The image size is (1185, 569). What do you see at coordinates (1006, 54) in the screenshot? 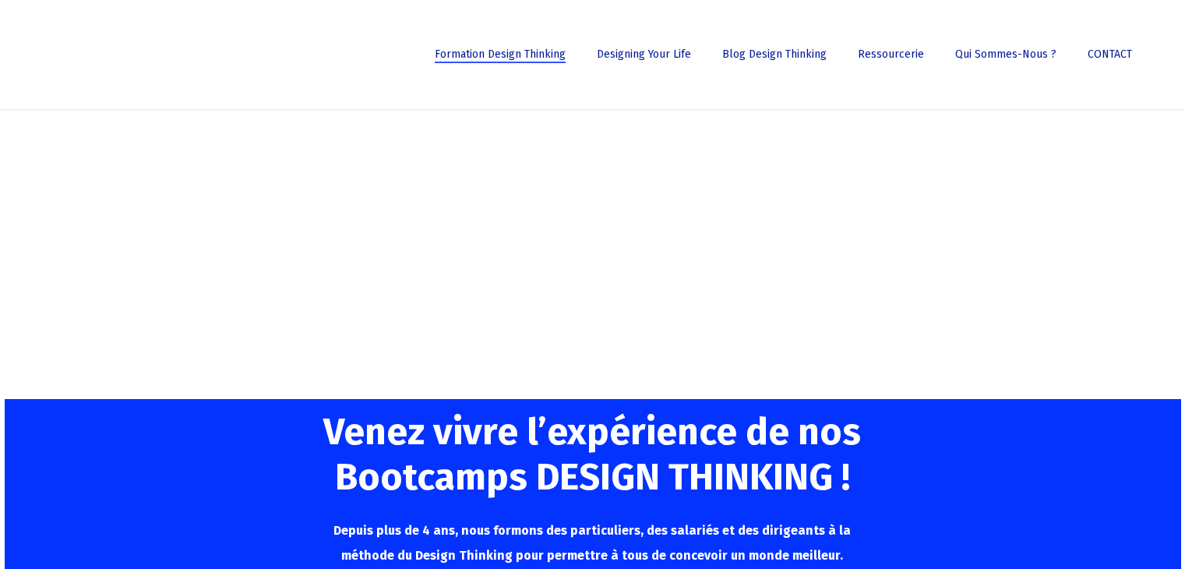
I see `span: Qui sommes-nous ?` at bounding box center [1006, 54].